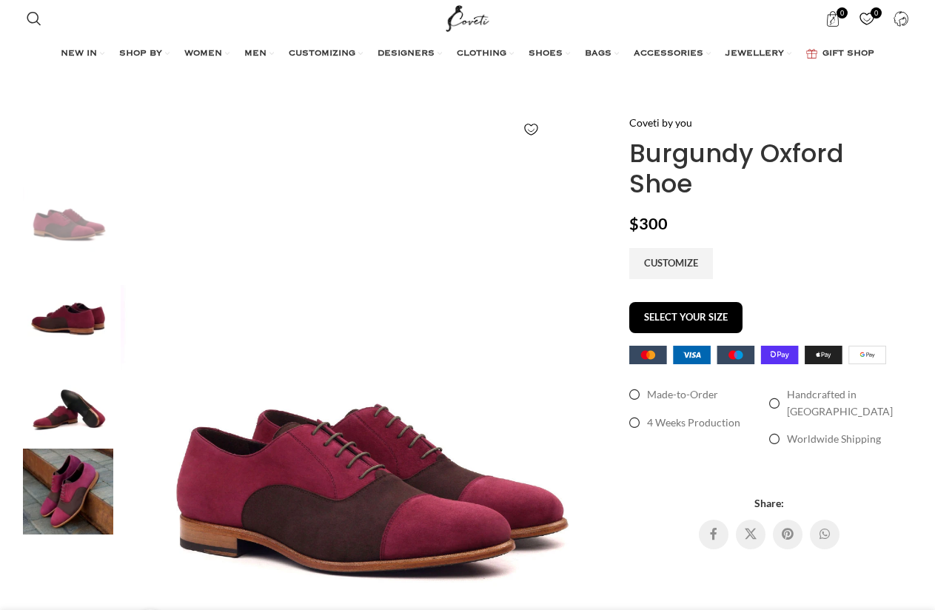 Image resolution: width=935 pixels, height=610 pixels. Describe the element at coordinates (78, 54) in the screenshot. I see `span: NEW IN` at that location.